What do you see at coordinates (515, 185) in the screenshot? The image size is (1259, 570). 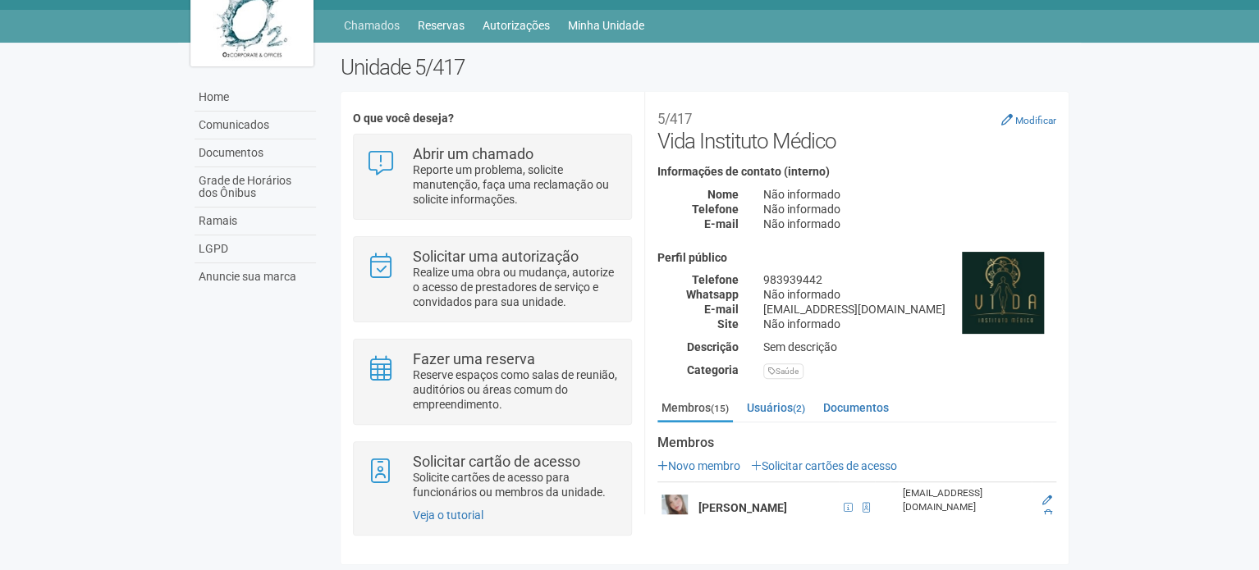 I see `p: Reporte um problema, solicite manutenção, faça uma reclamação ou solicite informações.` at bounding box center [515, 185].